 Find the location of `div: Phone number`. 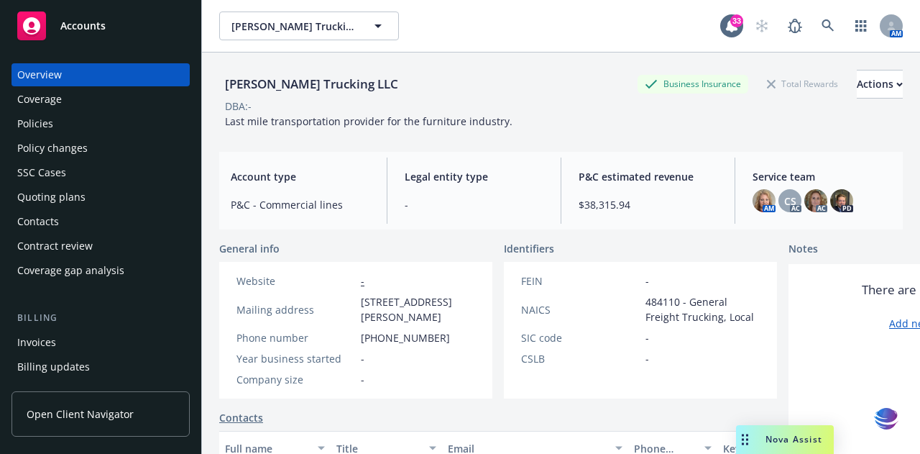

div: Phone number is located at coordinates (295, 337).